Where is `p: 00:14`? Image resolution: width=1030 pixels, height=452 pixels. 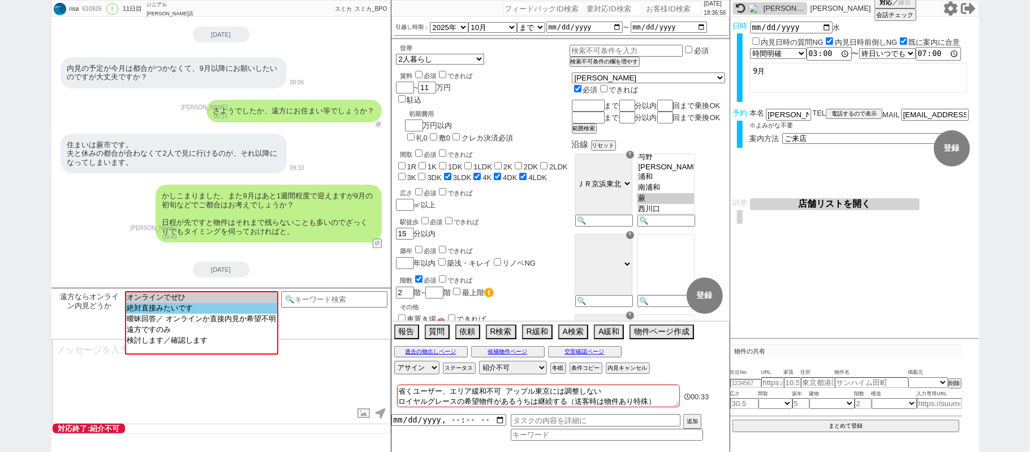 p: 00:14 is located at coordinates (205, 117).